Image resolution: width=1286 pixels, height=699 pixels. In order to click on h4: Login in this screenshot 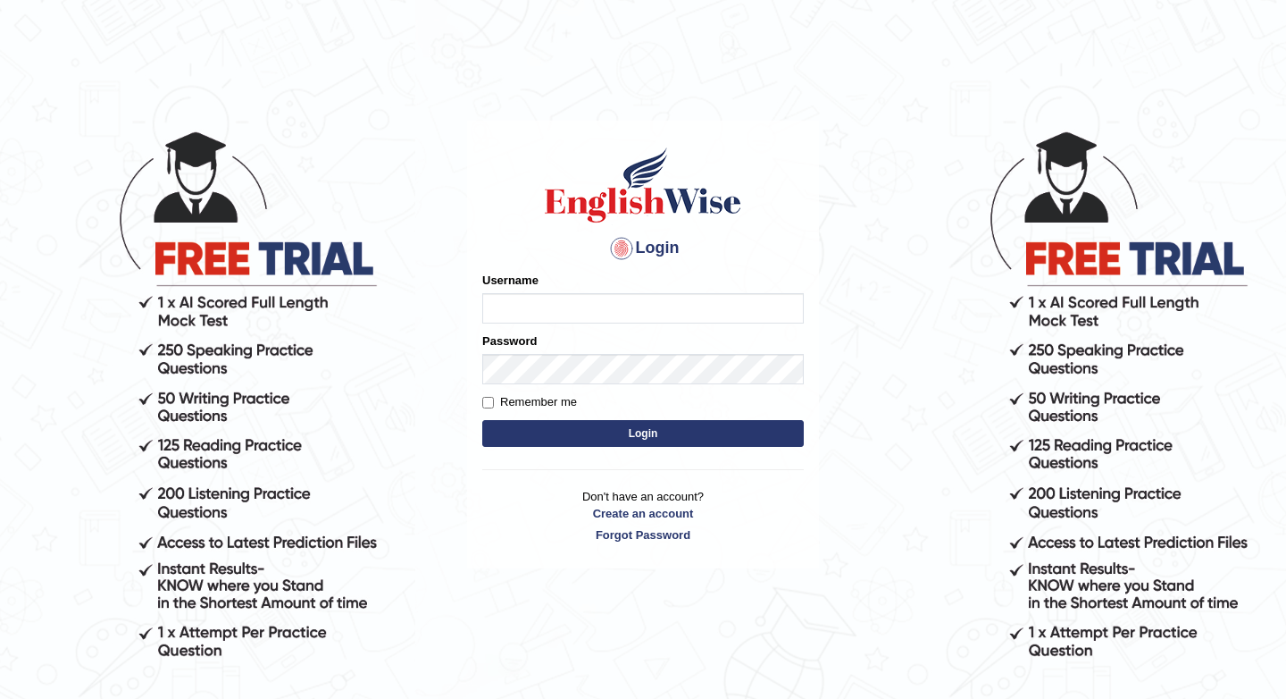, I will do `click(643, 248)`.